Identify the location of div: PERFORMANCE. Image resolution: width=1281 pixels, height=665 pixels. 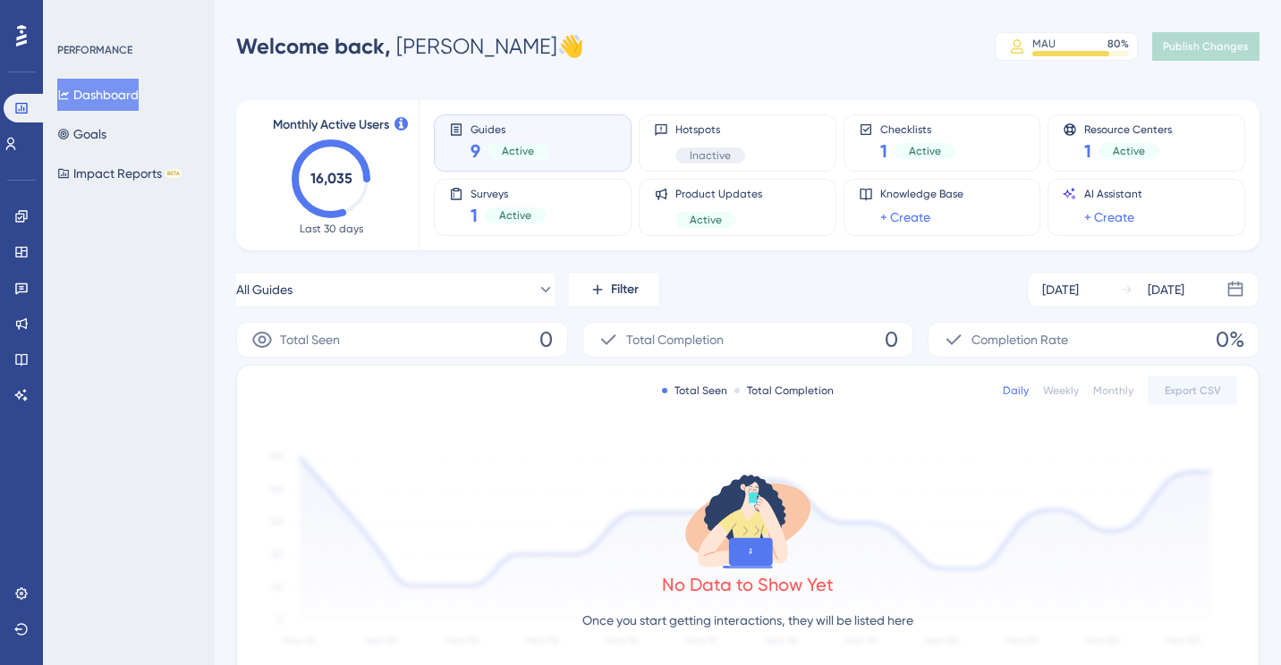
(95, 50).